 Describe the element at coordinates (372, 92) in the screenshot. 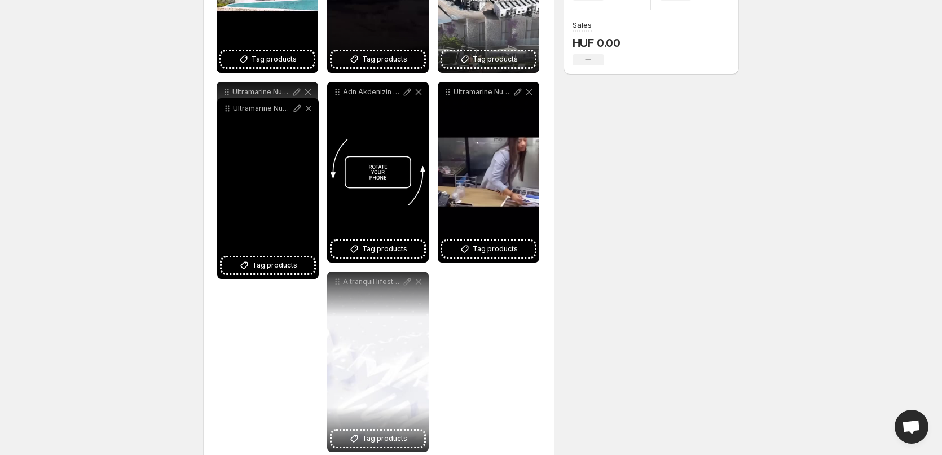

I see `p: Adn Akdenizin byleyici renginden ve tasarmn incelikli detaylarndan alan Esentepedeki Ultramarine ...` at that location.